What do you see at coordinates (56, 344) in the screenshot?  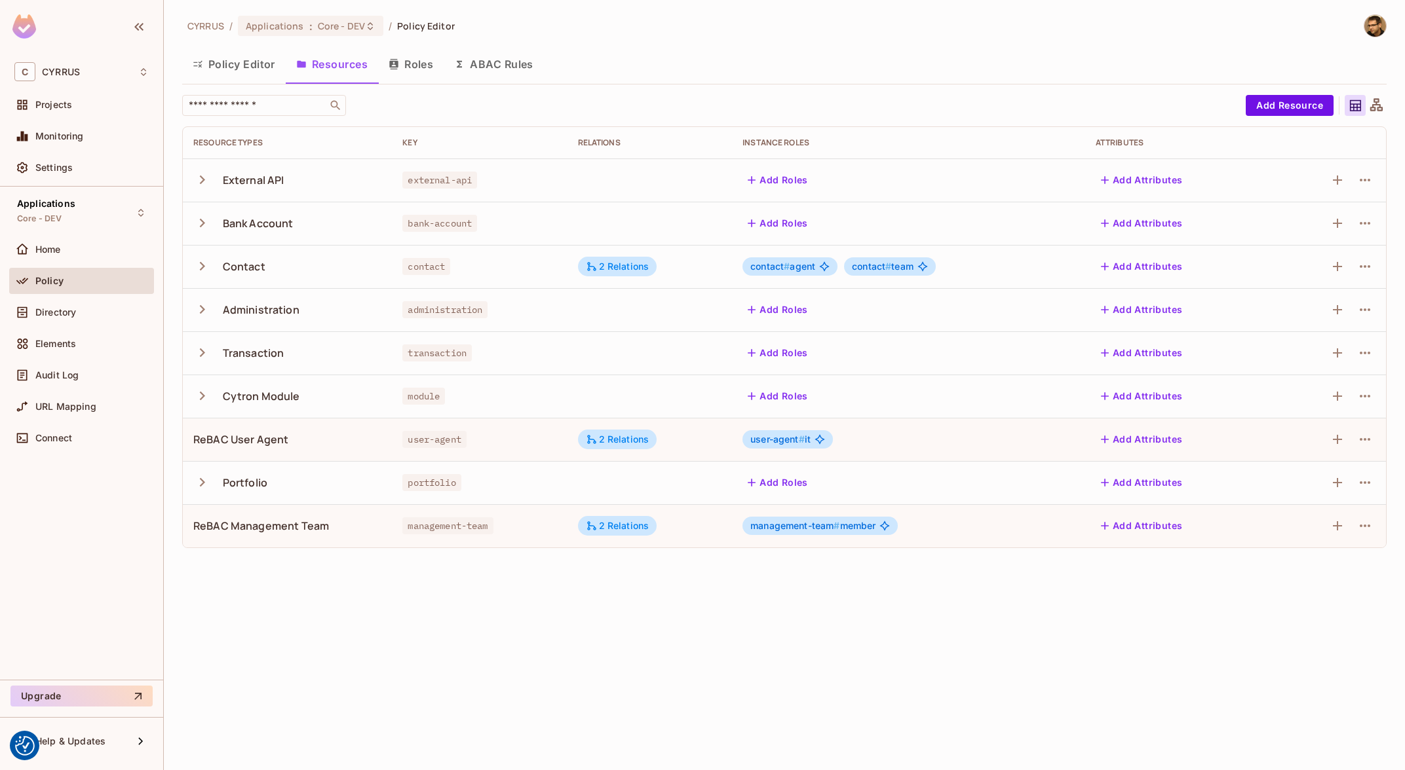 I see `span: Elements` at bounding box center [56, 344].